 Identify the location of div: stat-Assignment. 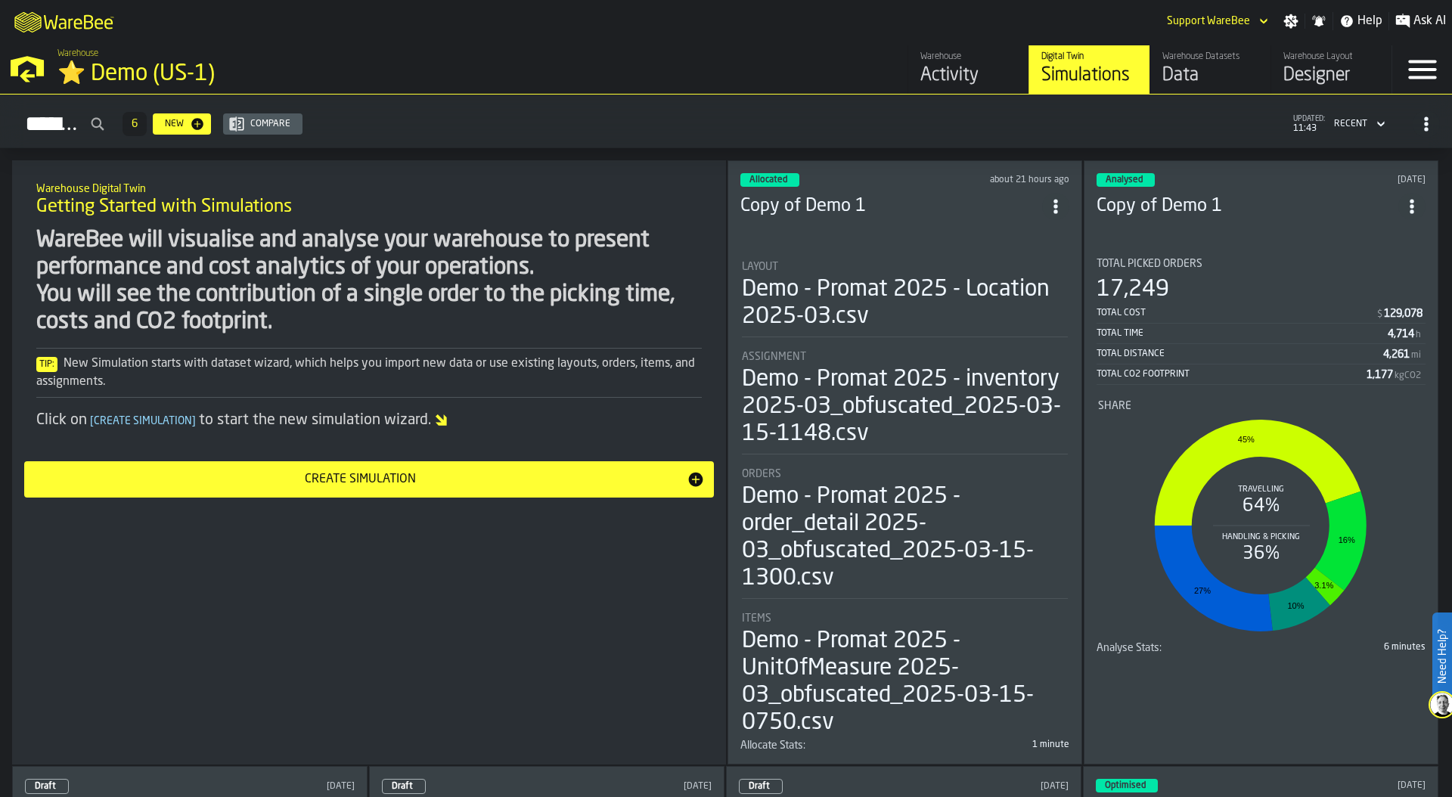
(905, 402).